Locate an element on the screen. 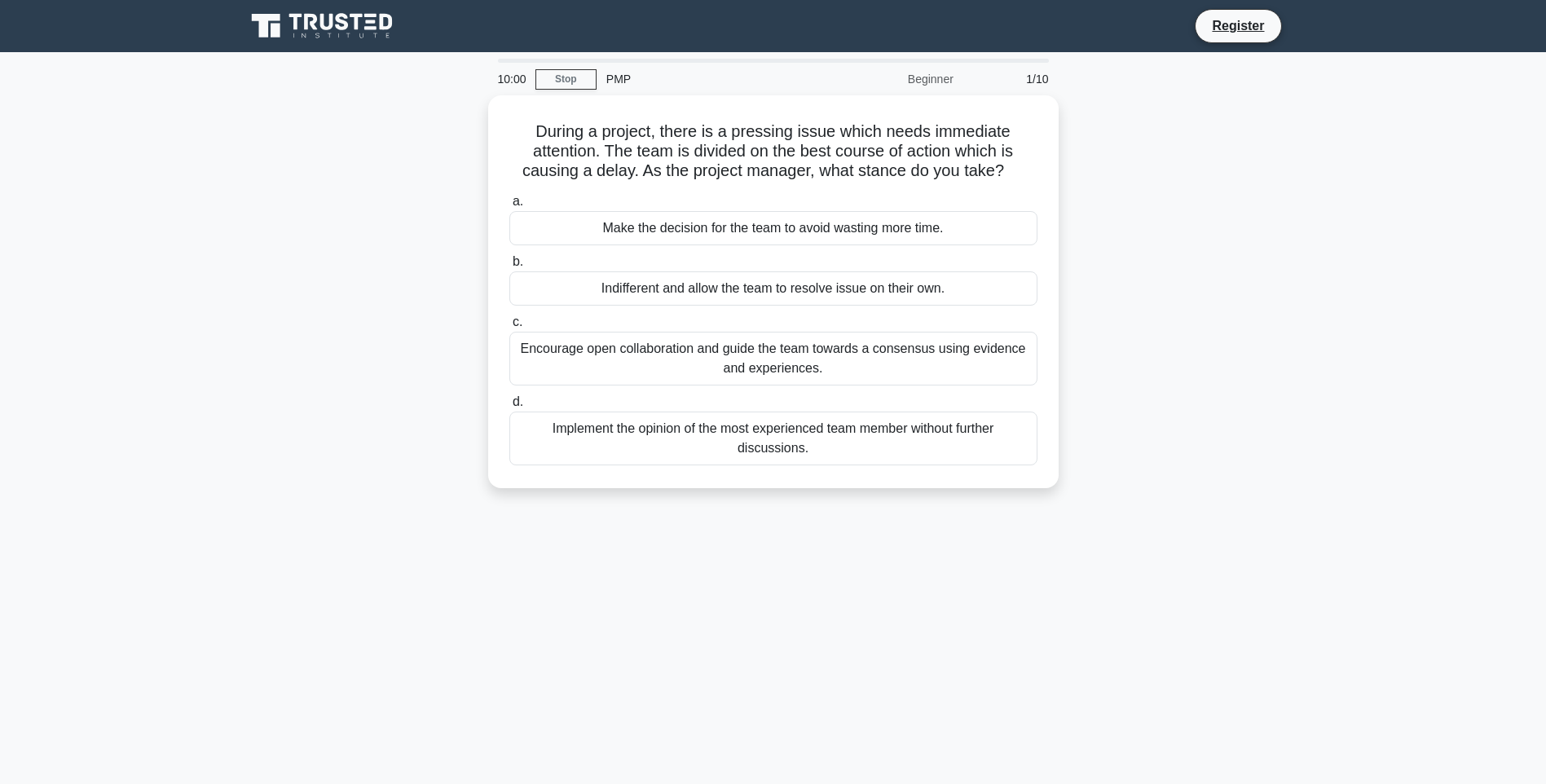  div: Encourage open collaboration and guide the team towards a consensus using evidence and experiences. is located at coordinates (773, 359).